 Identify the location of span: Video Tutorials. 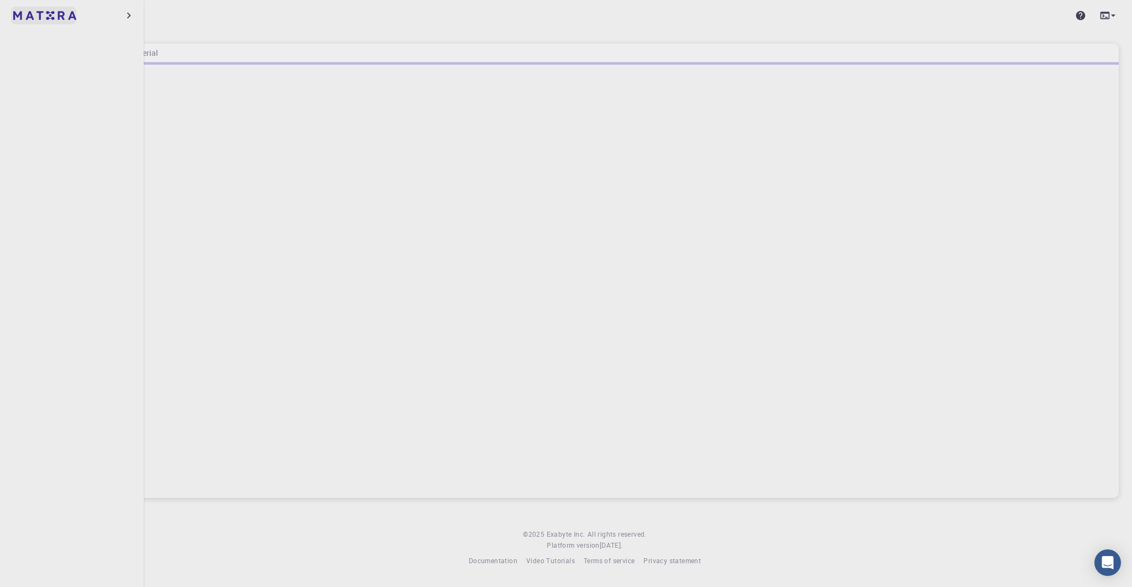
(551, 561).